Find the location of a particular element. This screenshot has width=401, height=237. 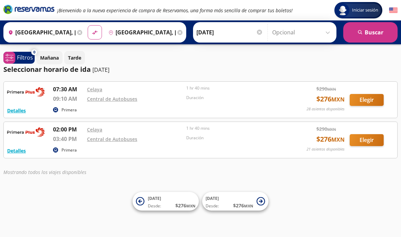

input: Elegir Fecha is located at coordinates (230, 32).